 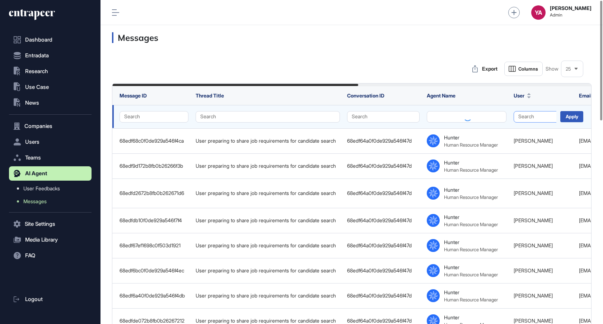 What do you see at coordinates (50, 40) in the screenshot?
I see `a: Dashboard` at bounding box center [50, 40].